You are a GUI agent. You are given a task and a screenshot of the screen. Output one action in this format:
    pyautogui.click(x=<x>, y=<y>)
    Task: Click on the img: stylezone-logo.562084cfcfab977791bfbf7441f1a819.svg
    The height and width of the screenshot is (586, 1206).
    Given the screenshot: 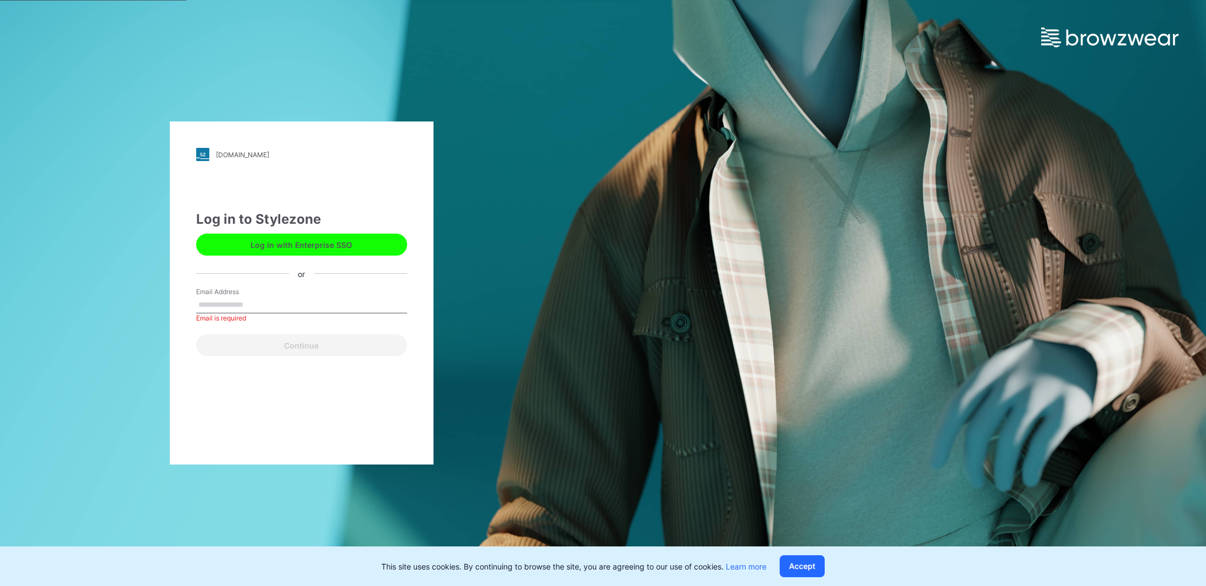 What is the action you would take?
    pyautogui.click(x=203, y=154)
    